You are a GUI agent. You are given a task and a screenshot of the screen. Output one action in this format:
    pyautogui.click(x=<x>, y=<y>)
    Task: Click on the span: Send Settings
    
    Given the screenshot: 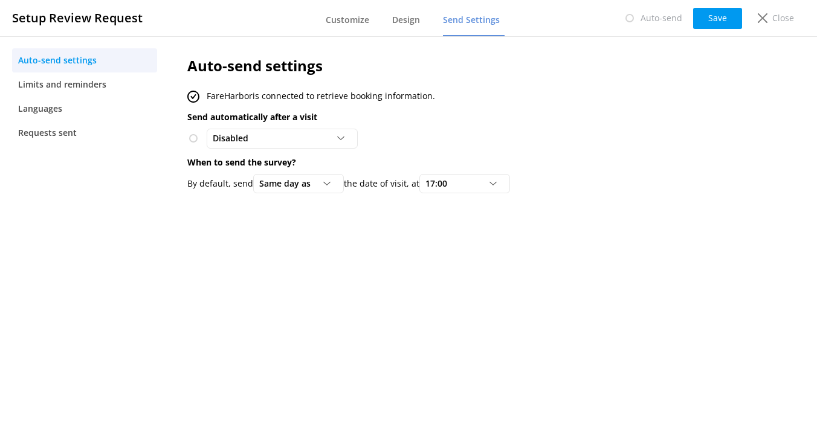 What is the action you would take?
    pyautogui.click(x=471, y=20)
    